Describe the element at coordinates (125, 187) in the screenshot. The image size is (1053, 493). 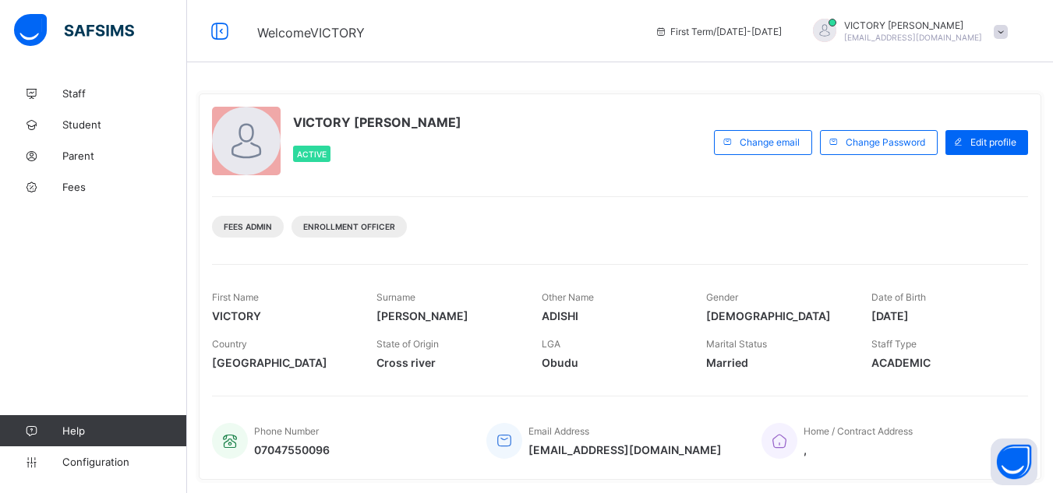
I see `span: Fees` at that location.